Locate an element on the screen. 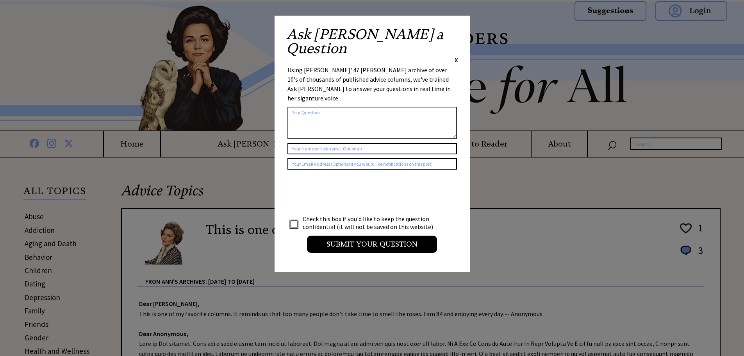 The width and height of the screenshot is (744, 356). input: Your Name or Nickname (Optional) is located at coordinates (372, 148).